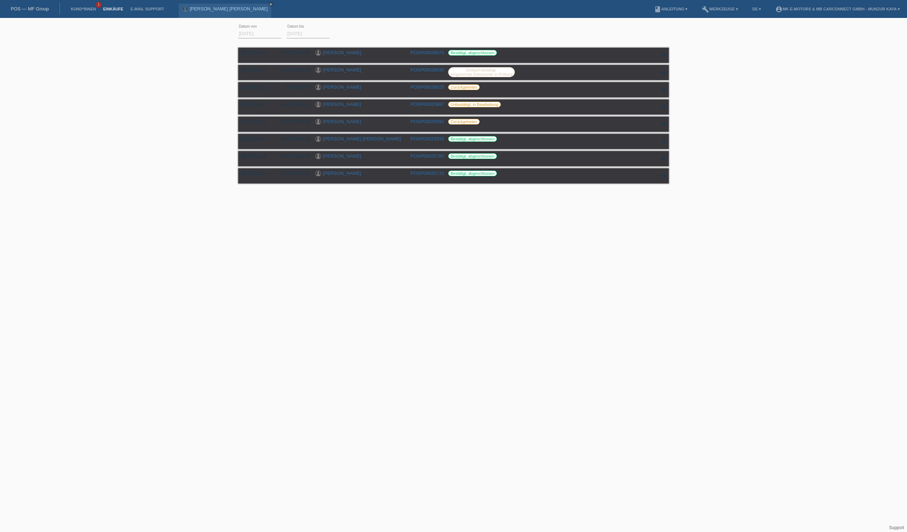 This screenshot has width=907, height=532. What do you see at coordinates (261, 53) in the screenshot?
I see `span: 14:18` at bounding box center [261, 53].